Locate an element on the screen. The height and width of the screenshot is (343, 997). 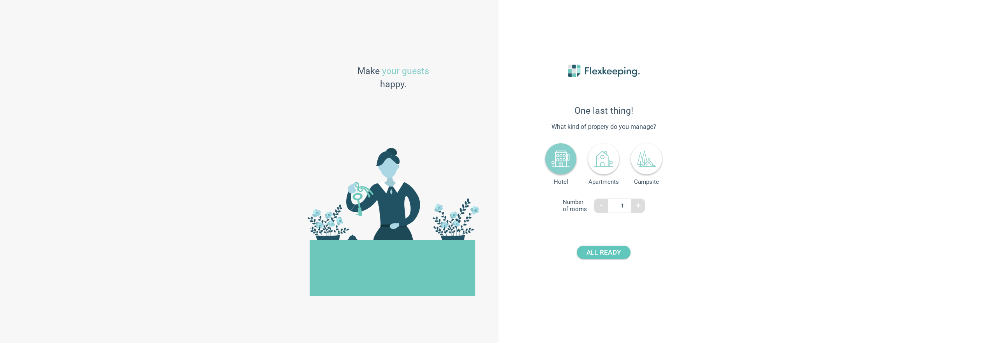
span: What kind of propery do you manage? is located at coordinates (604, 127).